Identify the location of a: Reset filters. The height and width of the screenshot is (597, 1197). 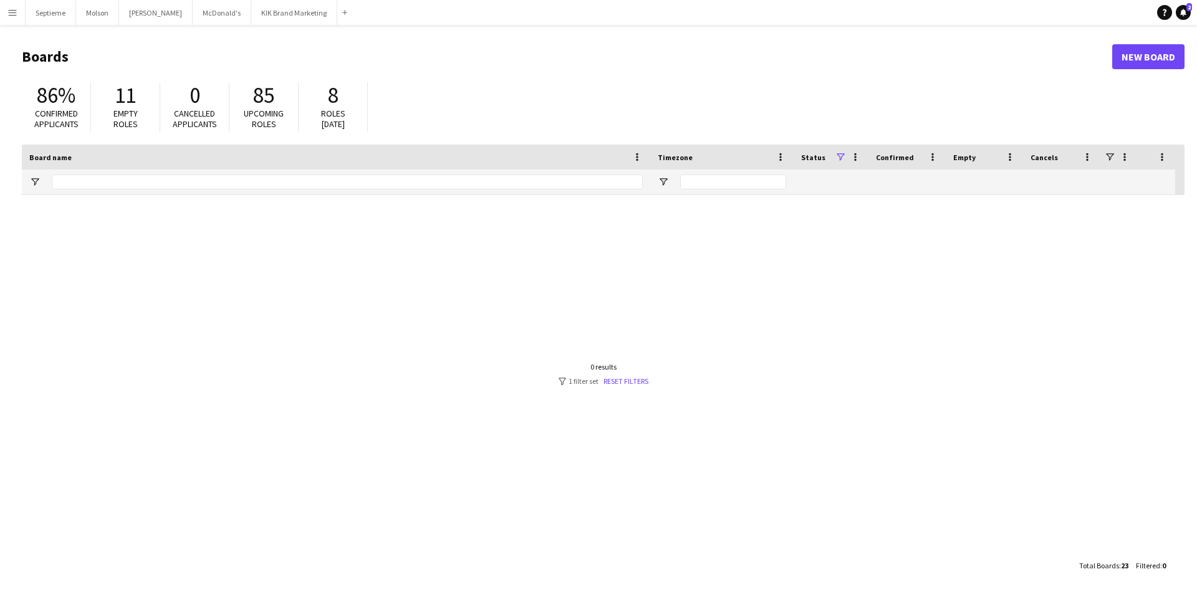
(626, 381).